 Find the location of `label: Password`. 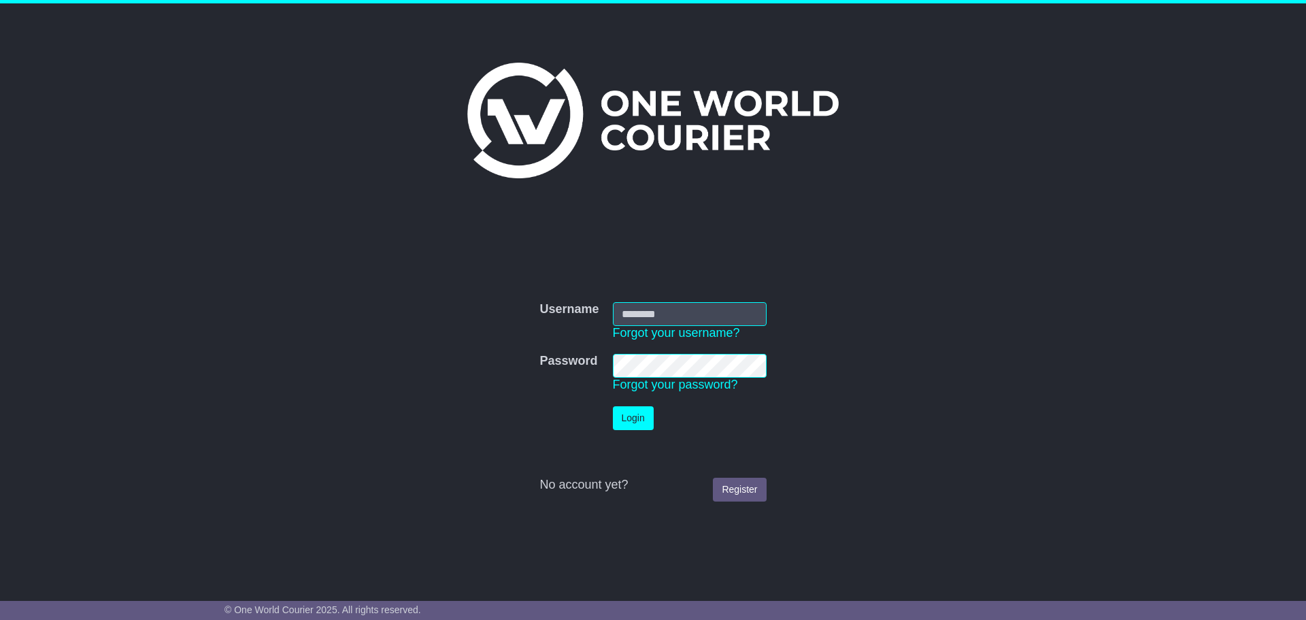

label: Password is located at coordinates (568, 361).